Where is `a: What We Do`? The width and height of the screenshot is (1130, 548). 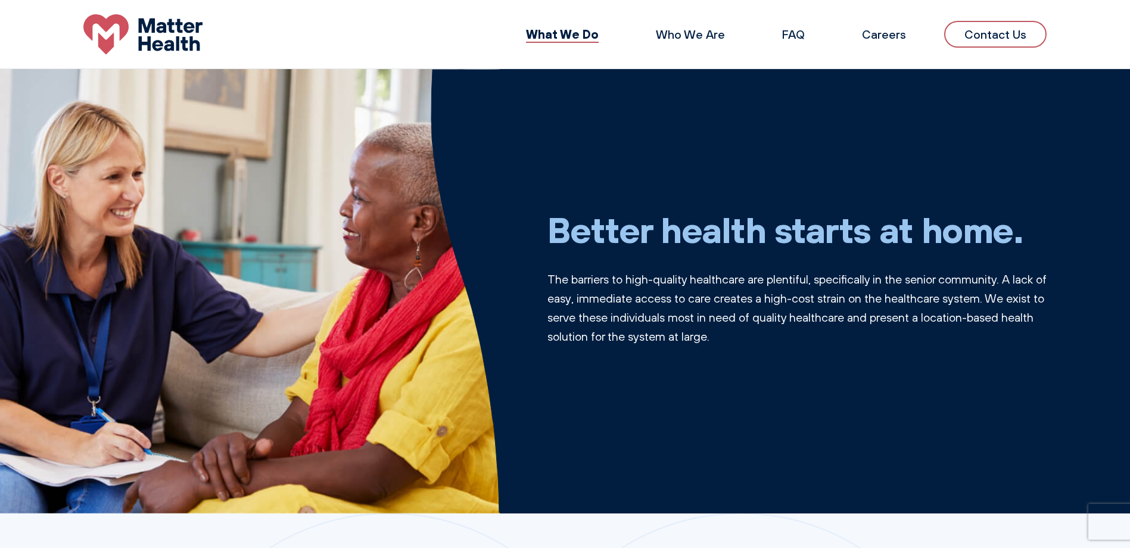 a: What We Do is located at coordinates (562, 34).